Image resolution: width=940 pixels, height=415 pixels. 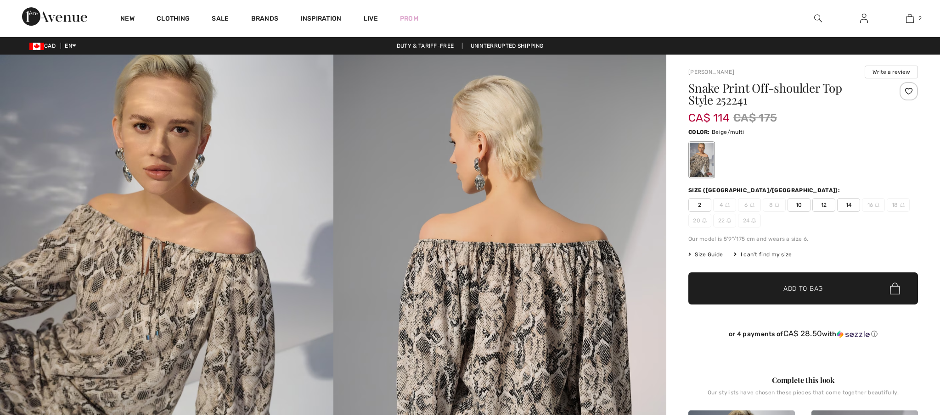 I want to click on a: New, so click(x=127, y=19).